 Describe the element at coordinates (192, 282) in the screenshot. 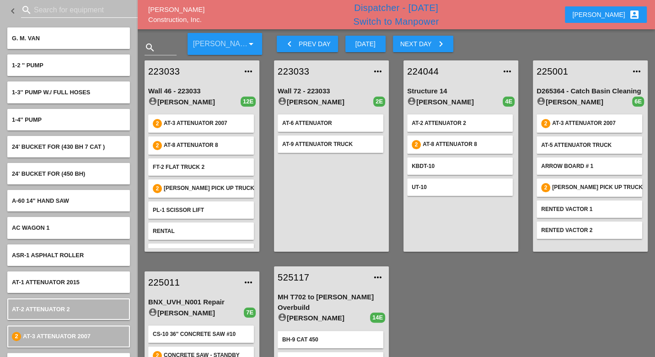

I see `a: 225011` at that location.